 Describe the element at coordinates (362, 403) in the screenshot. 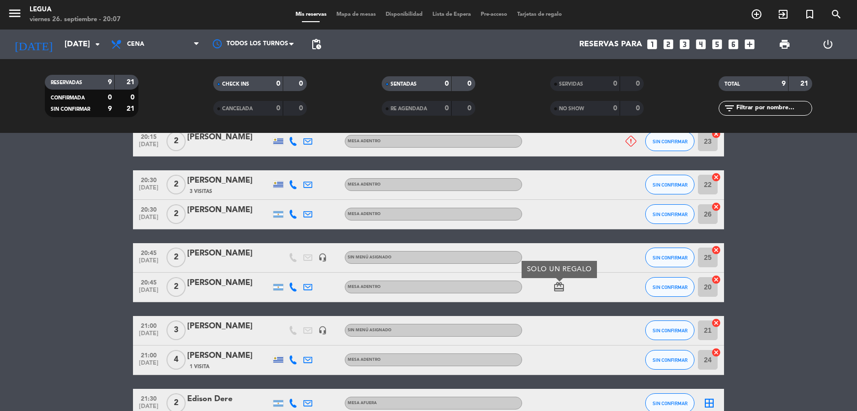

I see `span: MESA AFUERA` at that location.